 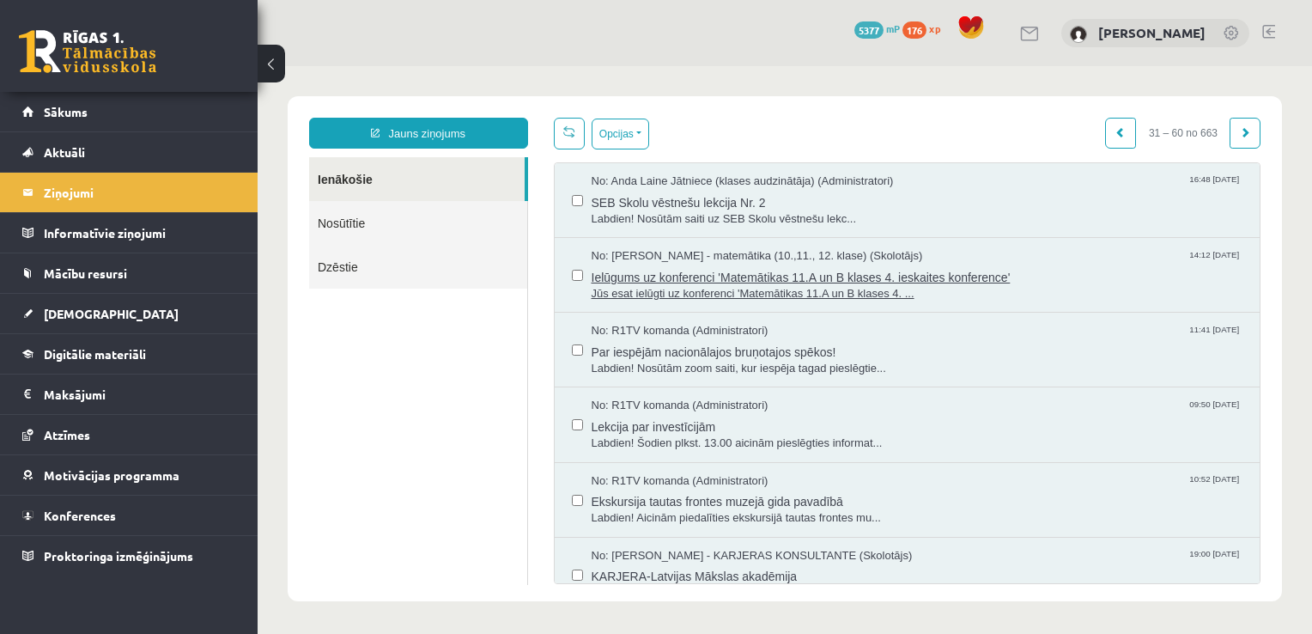 What do you see at coordinates (129, 192) in the screenshot?
I see `a: Ziņojumi` at bounding box center [129, 192].